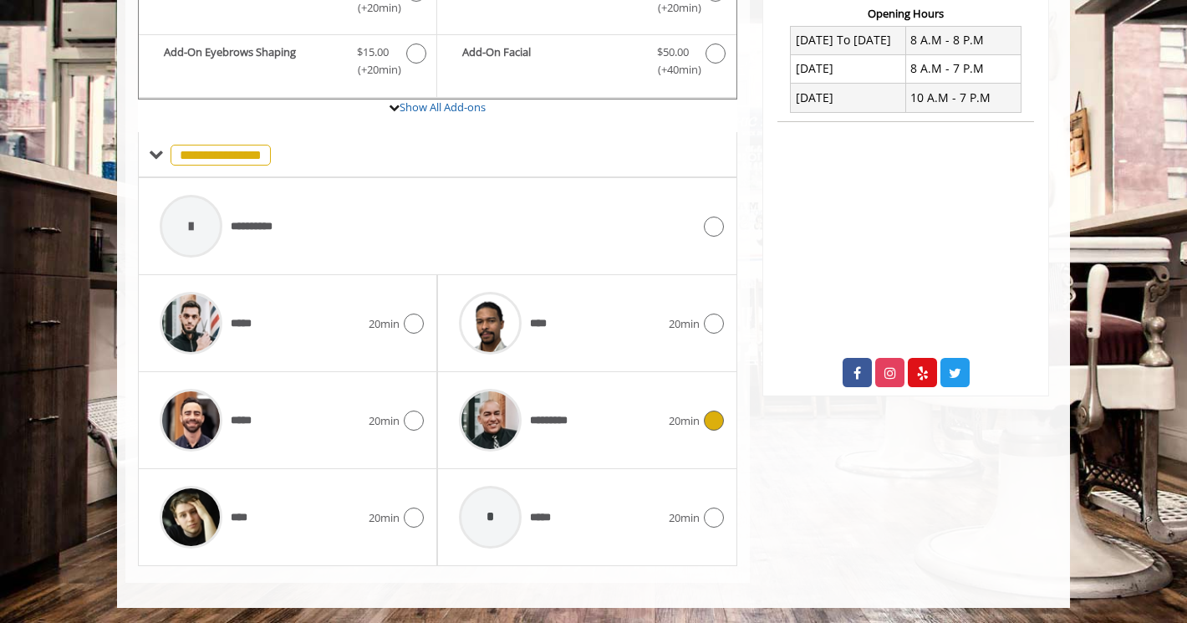  What do you see at coordinates (672, 69) in the screenshot?
I see `span: (+40min )` at bounding box center [672, 69].